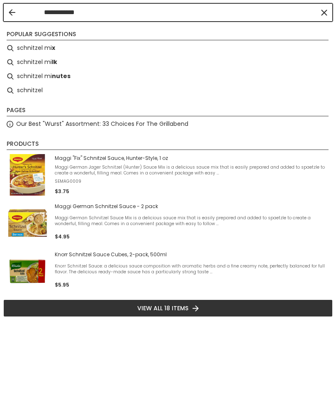 This screenshot has height=417, width=336. What do you see at coordinates (163, 308) in the screenshot?
I see `span: View all 18 items` at bounding box center [163, 308].